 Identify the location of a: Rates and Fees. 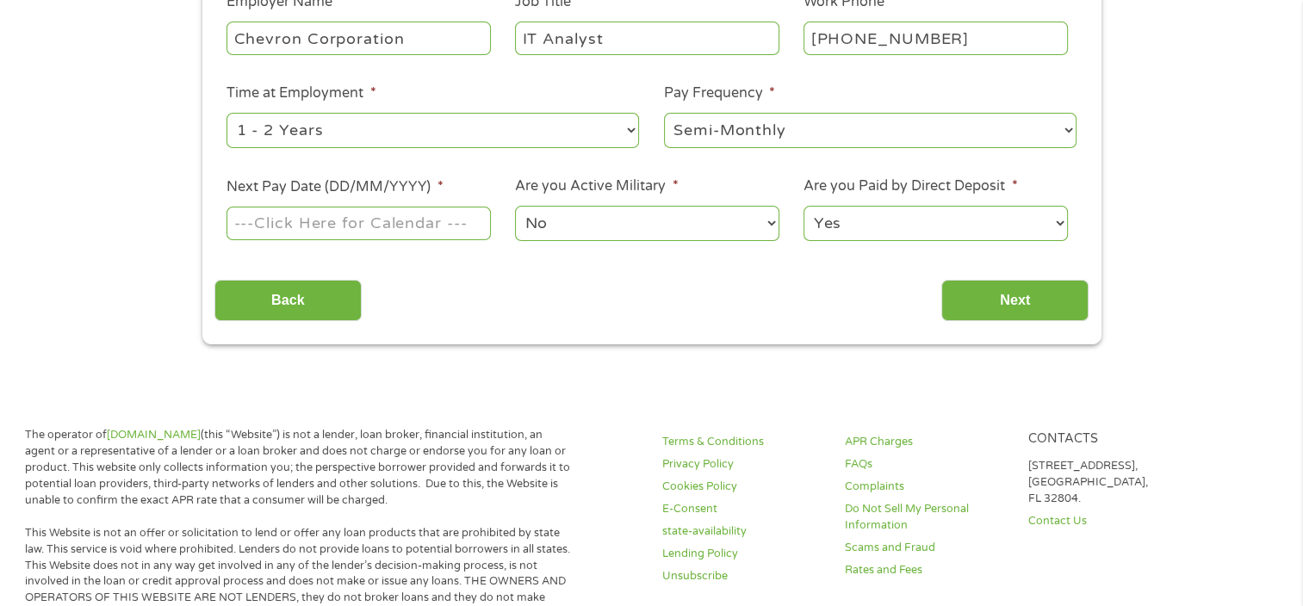
(926, 570).